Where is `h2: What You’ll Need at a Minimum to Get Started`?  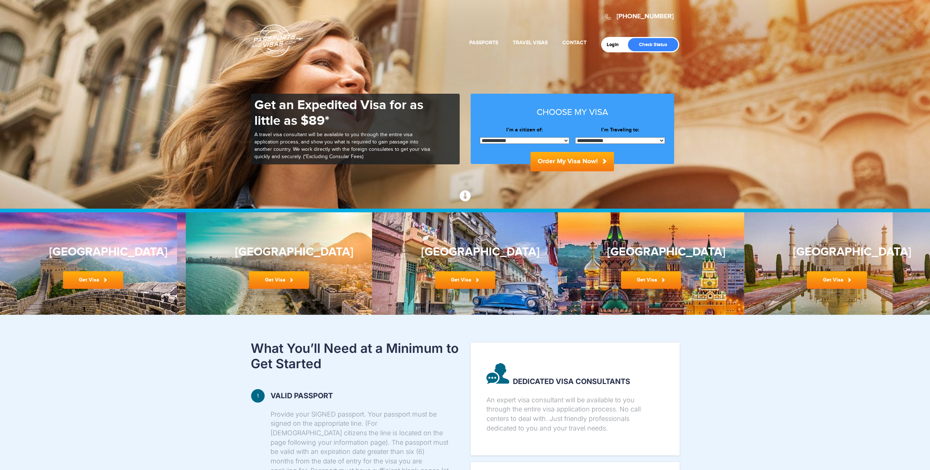 h2: What You’ll Need at a Minimum to Get Started is located at coordinates (355, 356).